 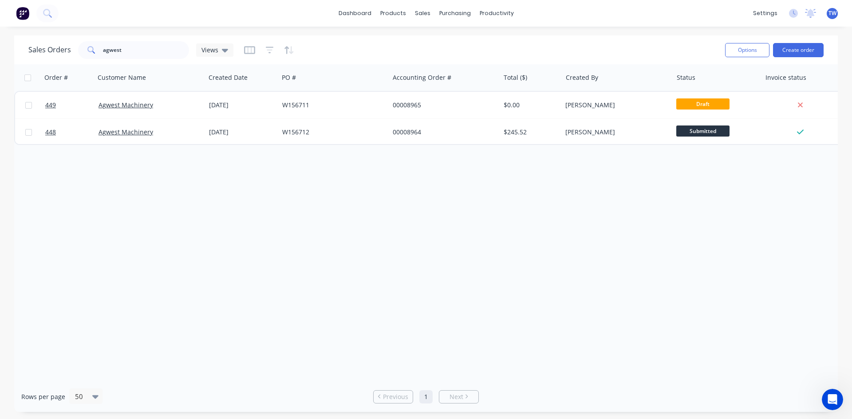 What do you see at coordinates (832, 13) in the screenshot?
I see `span: TW` at bounding box center [832, 13].